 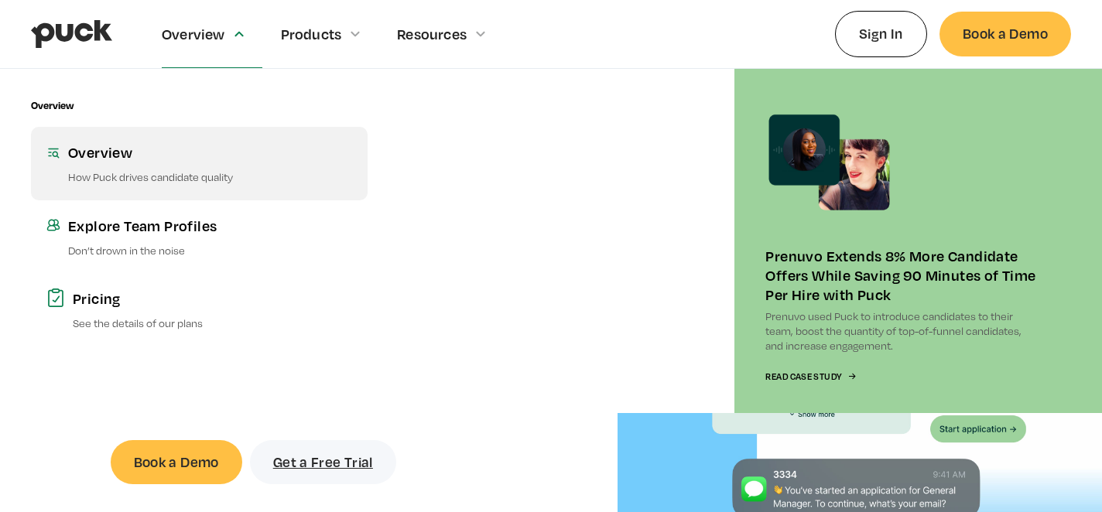 I want to click on p: How Puck drives candidate quality, so click(x=210, y=176).